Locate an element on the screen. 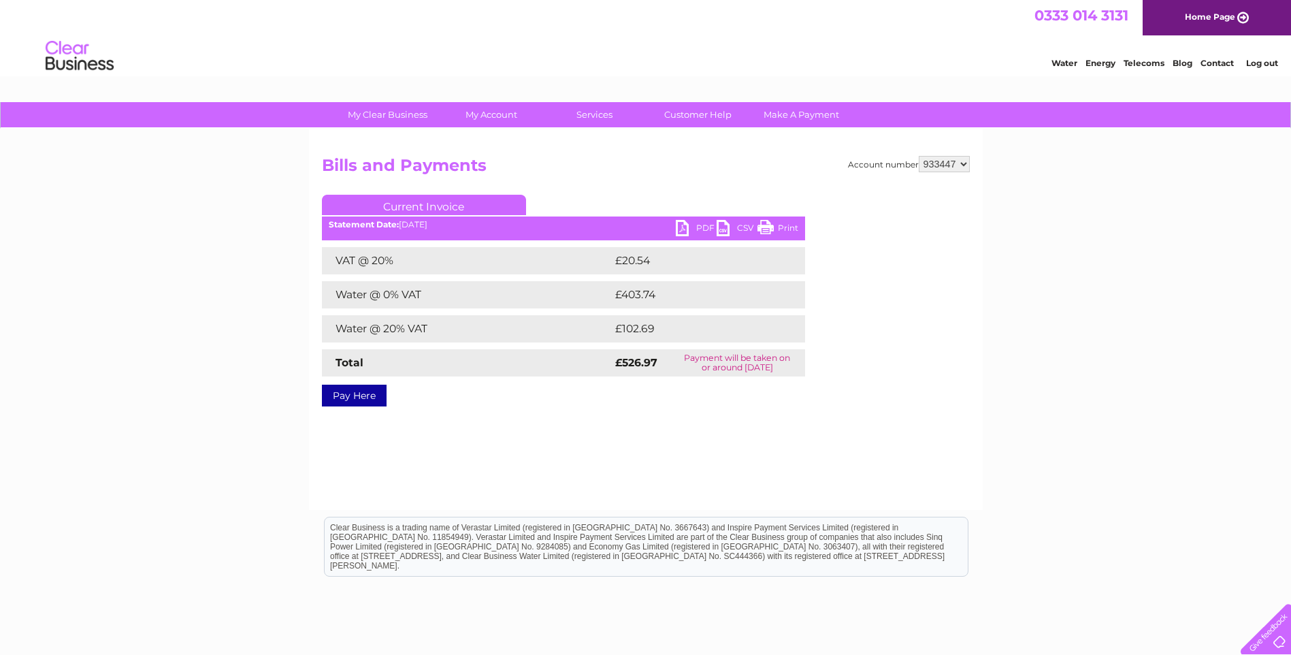 Image resolution: width=1291 pixels, height=655 pixels. a: PDF is located at coordinates (696, 229).